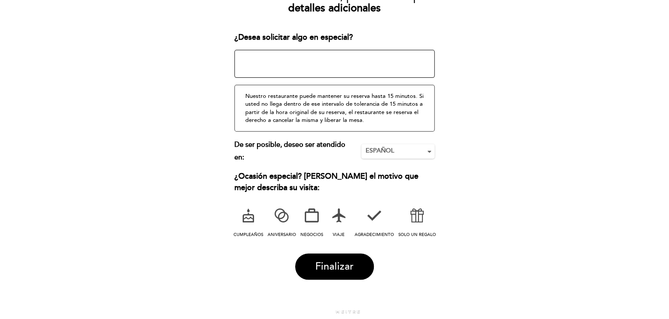 The image size is (669, 319). What do you see at coordinates (348, 312) in the screenshot?
I see `img: MEITRE` at bounding box center [348, 312].